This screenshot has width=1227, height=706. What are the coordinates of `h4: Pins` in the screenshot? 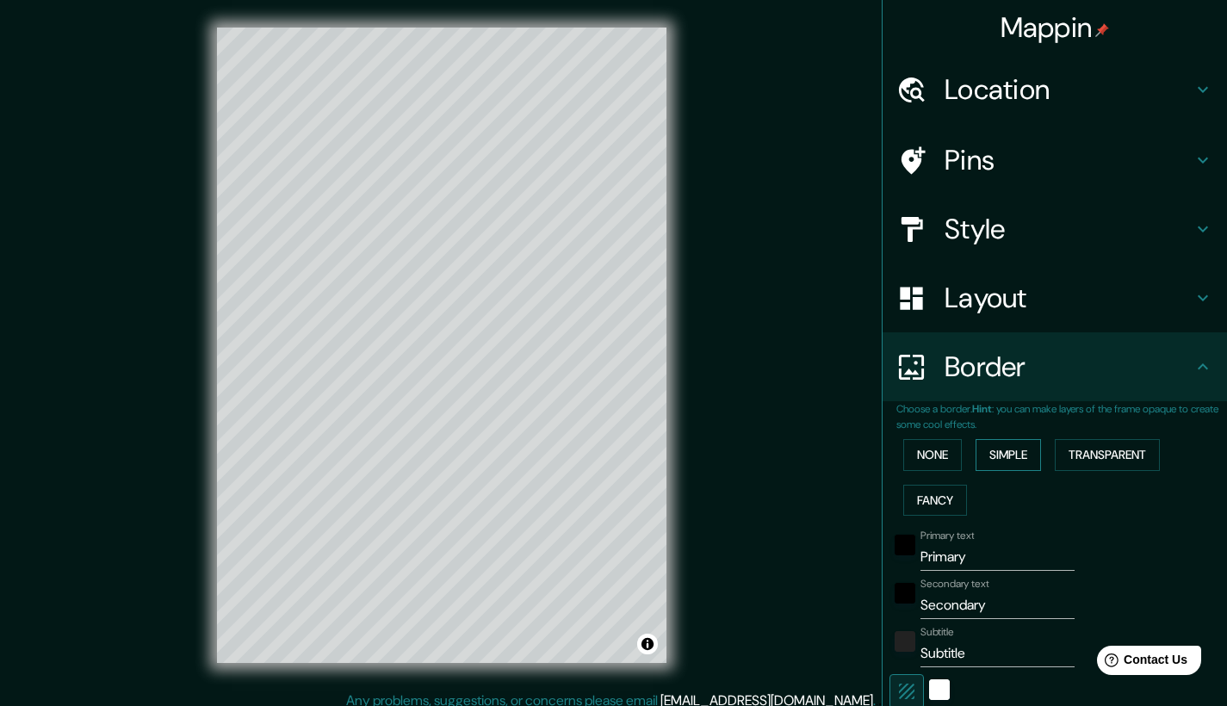 It's located at (1069, 160).